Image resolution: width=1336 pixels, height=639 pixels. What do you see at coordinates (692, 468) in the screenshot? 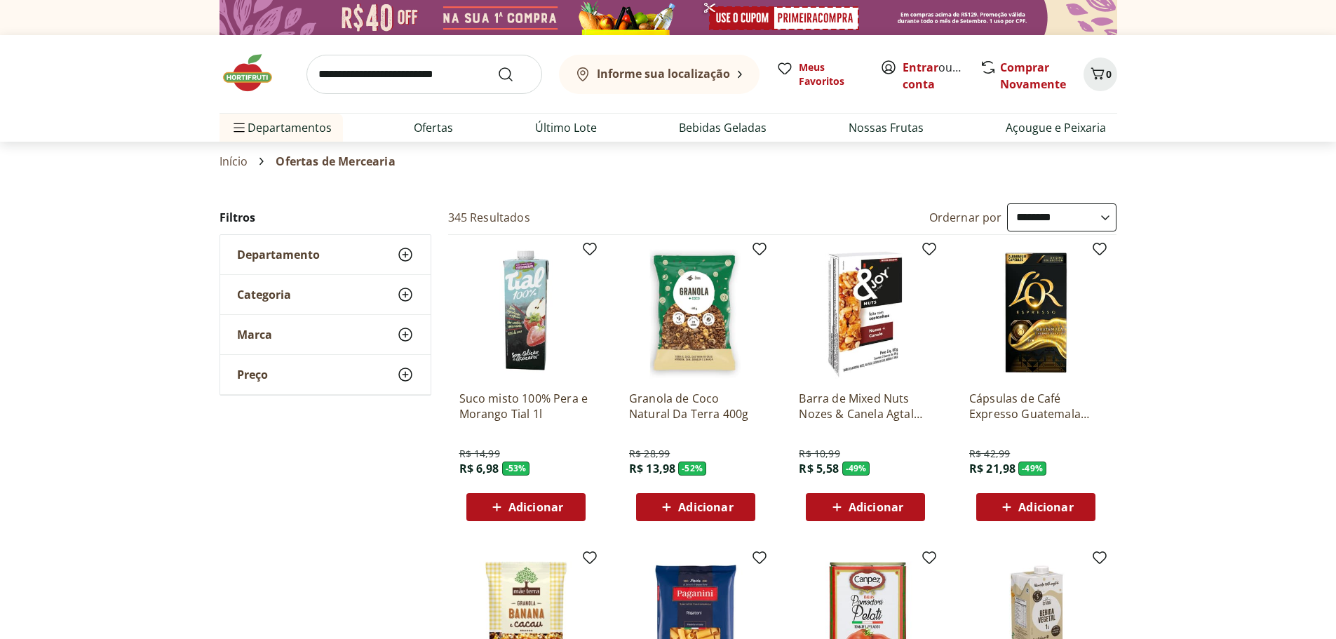
I see `span: - 52 %` at bounding box center [692, 468].